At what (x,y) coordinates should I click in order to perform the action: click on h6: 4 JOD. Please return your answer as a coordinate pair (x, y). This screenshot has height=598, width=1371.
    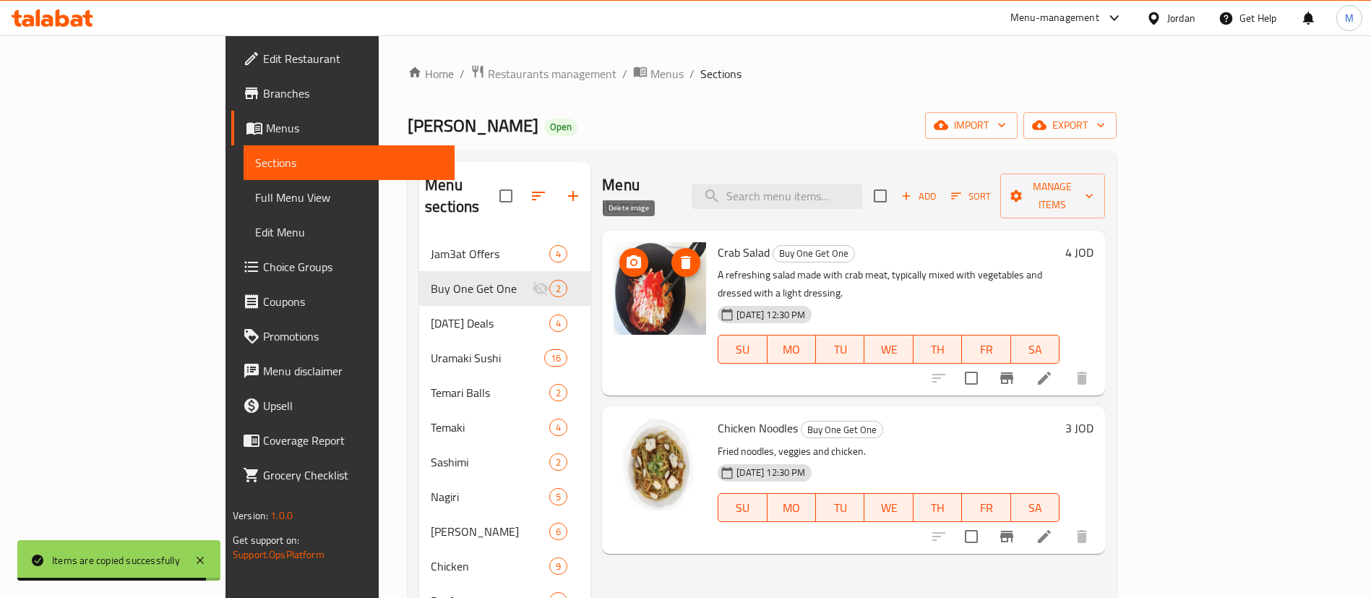
    Looking at the image, I should click on (1079, 252).